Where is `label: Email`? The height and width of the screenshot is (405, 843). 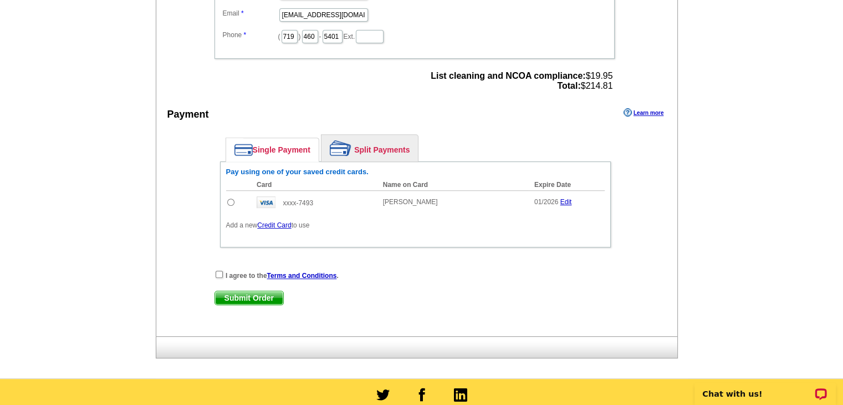 label: Email is located at coordinates (250, 13).